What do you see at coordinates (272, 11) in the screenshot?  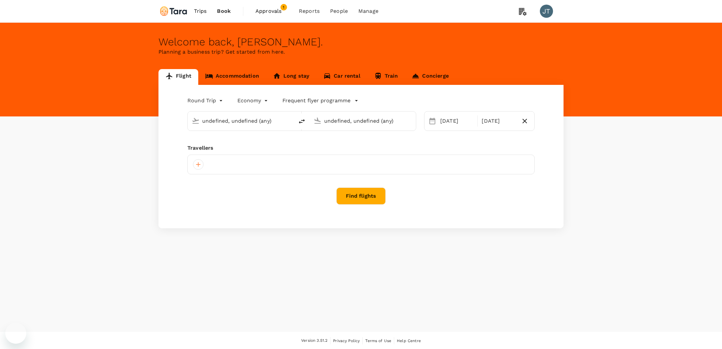 I see `span: Approvals` at bounding box center [272, 11].